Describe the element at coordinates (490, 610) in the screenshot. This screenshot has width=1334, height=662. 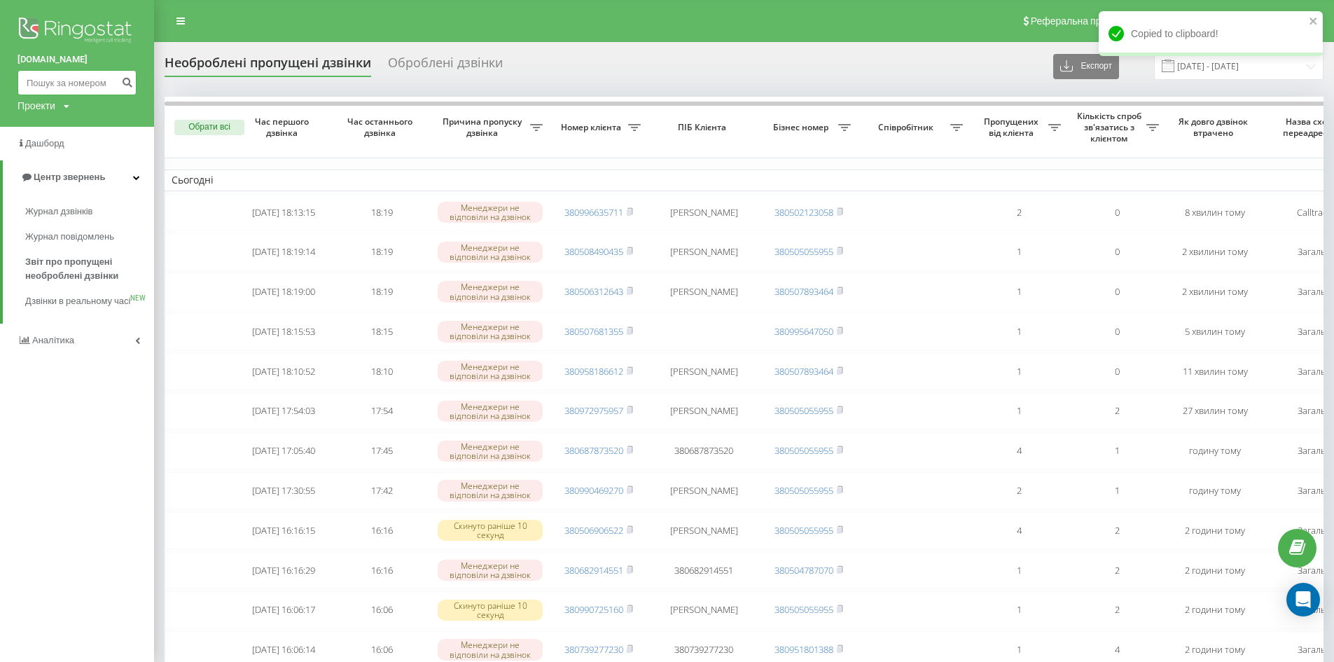
I see `div: Скинуто раніше 10 секунд` at that location.